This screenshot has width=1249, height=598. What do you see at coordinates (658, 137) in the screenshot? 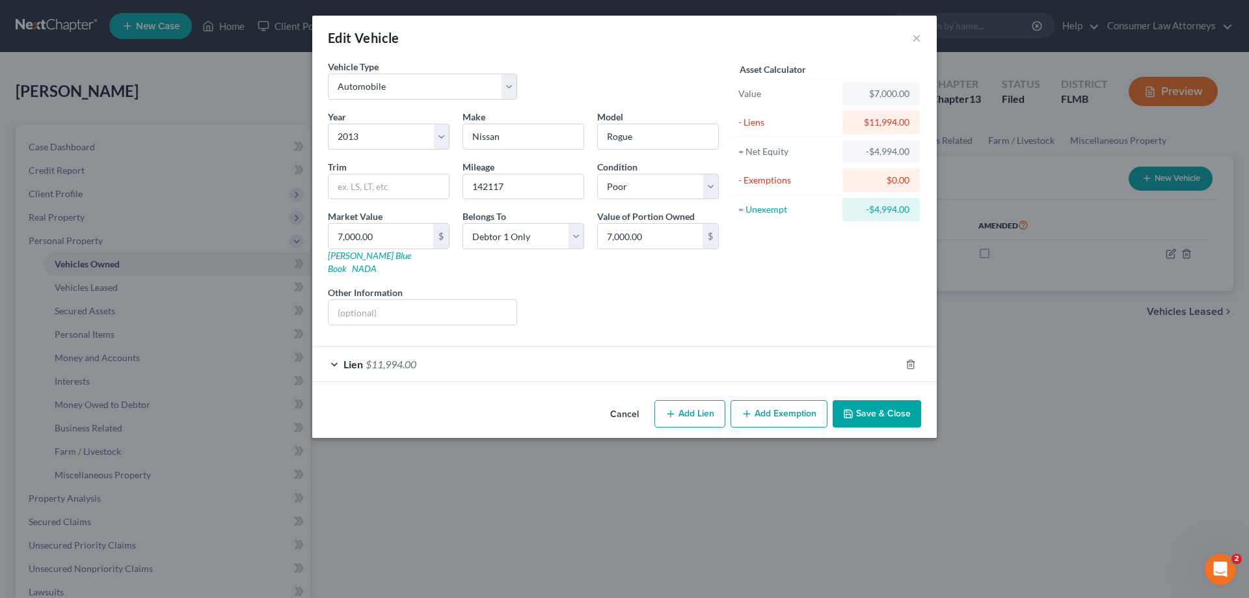
I see `input: ex. Altima` at bounding box center [658, 137].